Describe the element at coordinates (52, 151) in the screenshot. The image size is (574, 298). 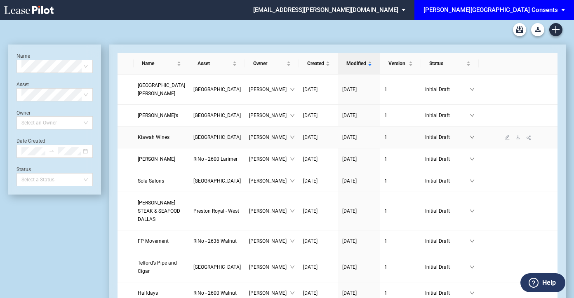
I see `span: swap-right` at that location.